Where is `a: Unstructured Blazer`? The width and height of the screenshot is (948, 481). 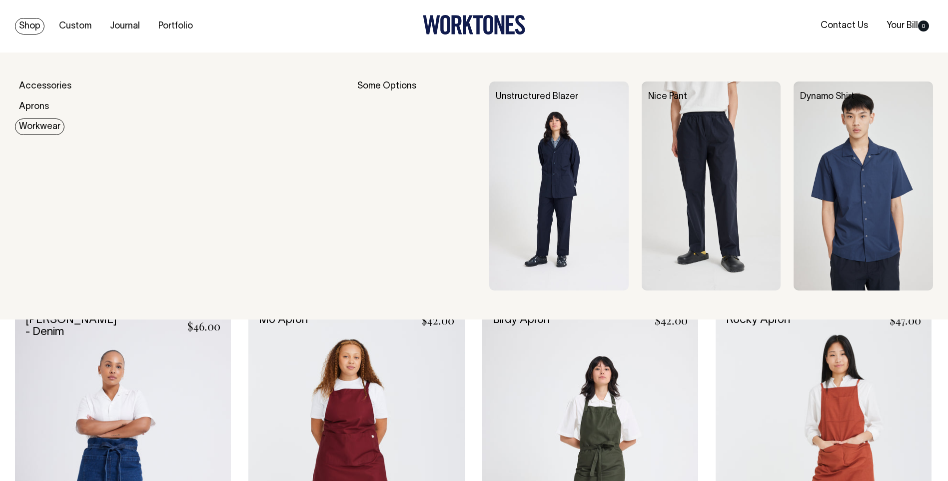
a: Unstructured Blazer is located at coordinates (537, 96).